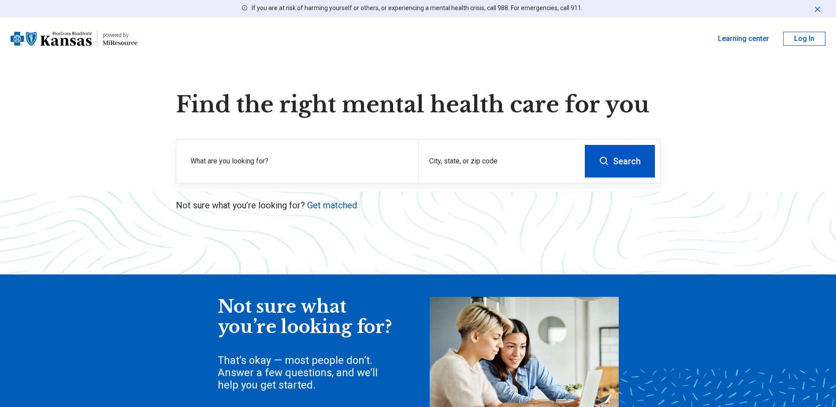 The width and height of the screenshot is (836, 407). Describe the element at coordinates (306, 373) in the screenshot. I see `div: That’s okay — most people don’t. Answer a few questions, and we’ll help you get started.` at that location.